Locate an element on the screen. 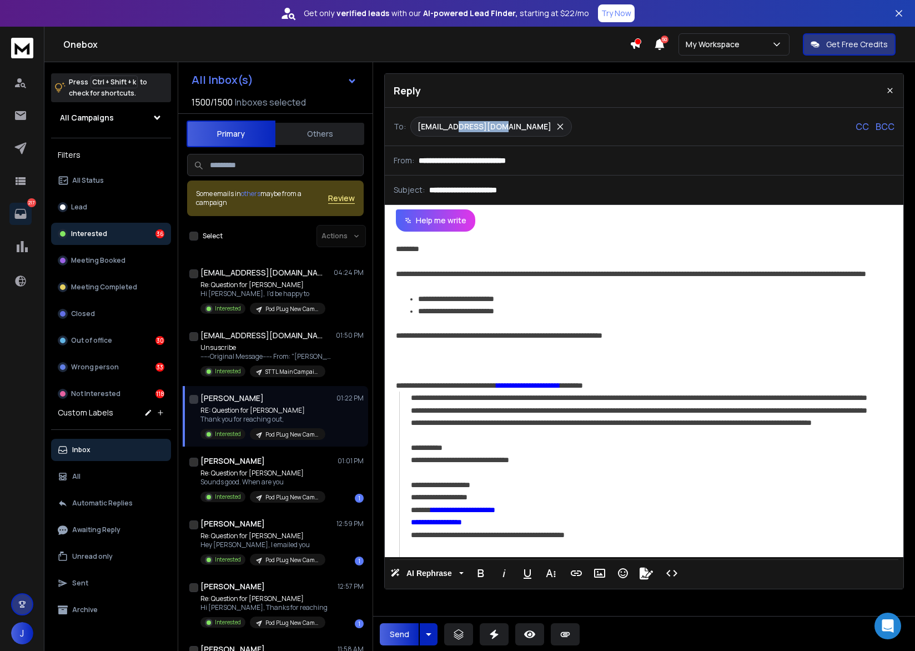 Image resolution: width=915 pixels, height=651 pixels. p: Awaiting Reply is located at coordinates (96, 530).